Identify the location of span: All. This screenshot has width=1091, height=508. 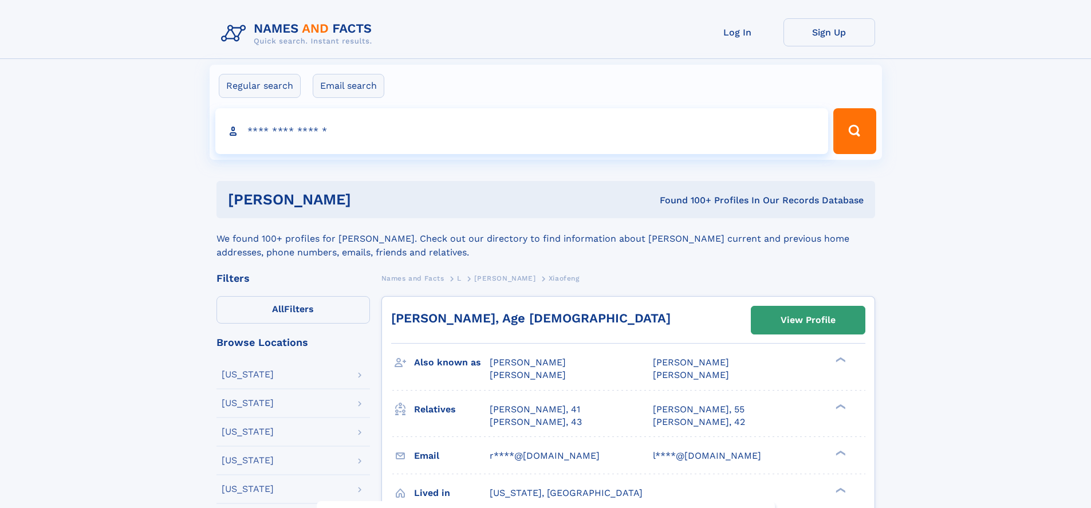
(278, 309).